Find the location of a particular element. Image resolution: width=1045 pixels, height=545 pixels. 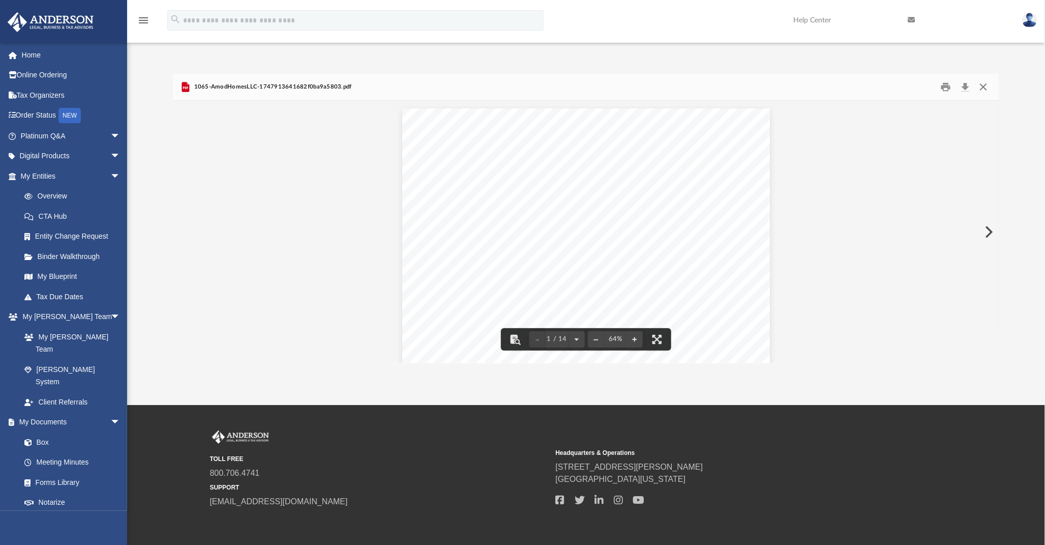

a: CTA Hub is located at coordinates (75, 216).